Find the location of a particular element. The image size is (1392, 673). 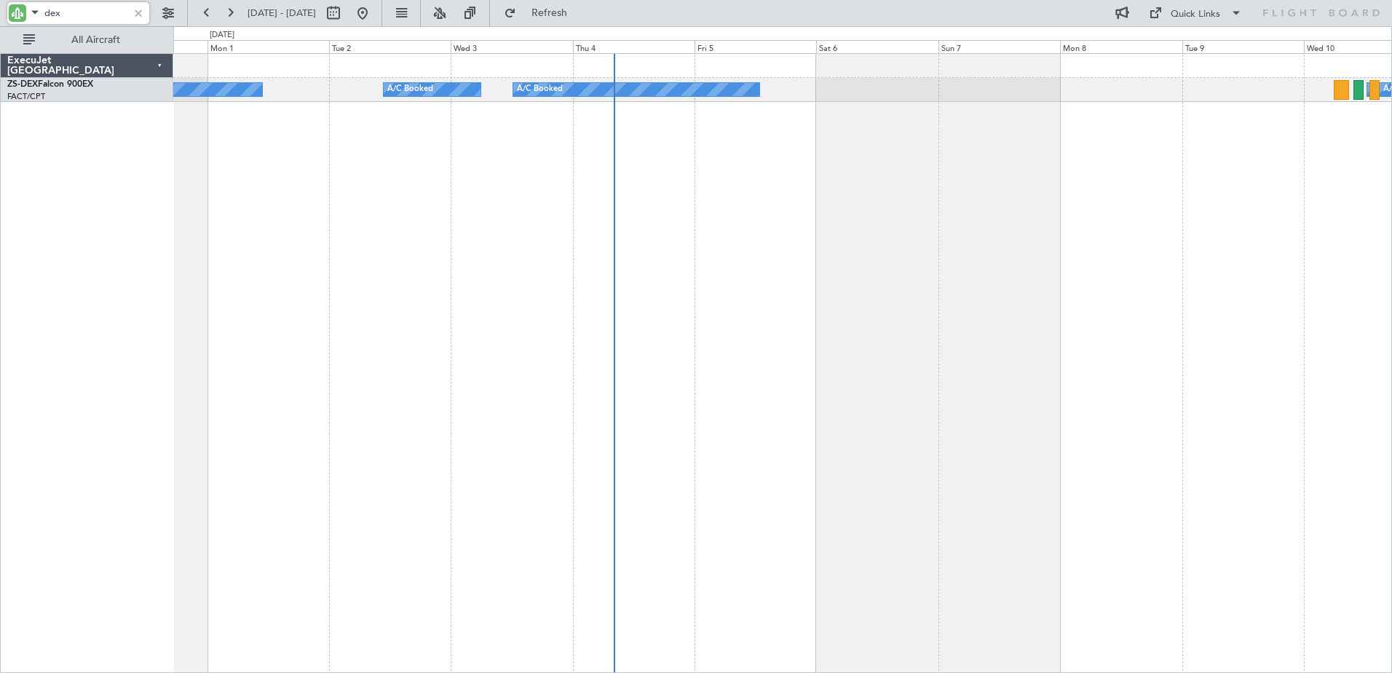

div: Thu 4 is located at coordinates (634, 47).